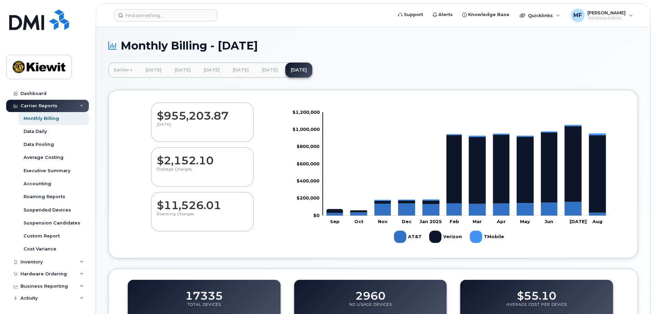  Describe the element at coordinates (488, 237) in the screenshot. I see `g: TMobile` at that location.